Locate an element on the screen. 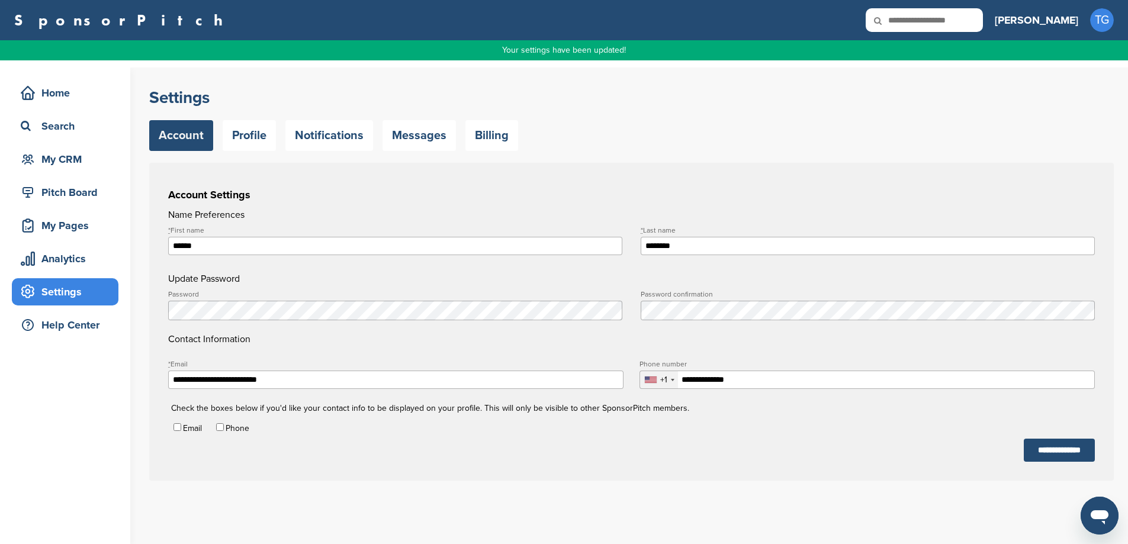  a: My Pages is located at coordinates (65, 226).